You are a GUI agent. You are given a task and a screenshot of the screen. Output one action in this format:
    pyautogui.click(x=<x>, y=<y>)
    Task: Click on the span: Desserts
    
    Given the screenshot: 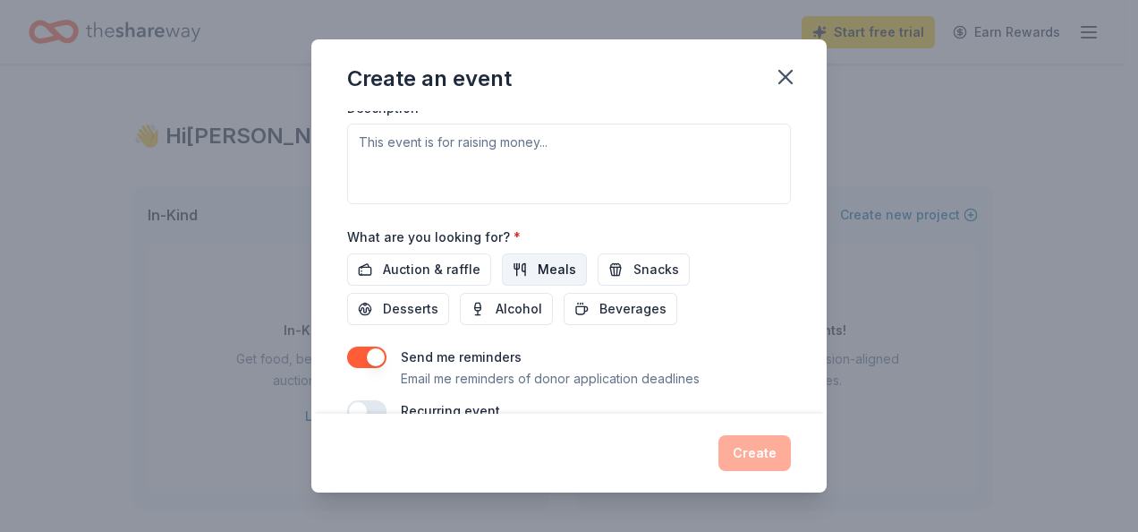 What is the action you would take?
    pyautogui.click(x=411, y=309)
    